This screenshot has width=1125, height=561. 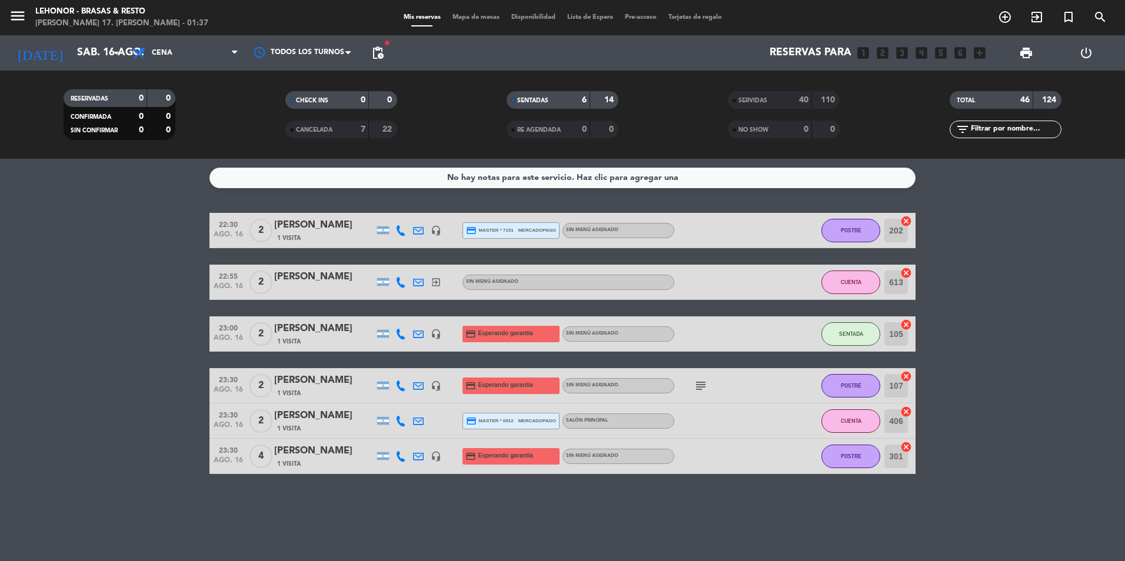 What do you see at coordinates (363, 129) in the screenshot?
I see `strong: 7` at bounding box center [363, 129].